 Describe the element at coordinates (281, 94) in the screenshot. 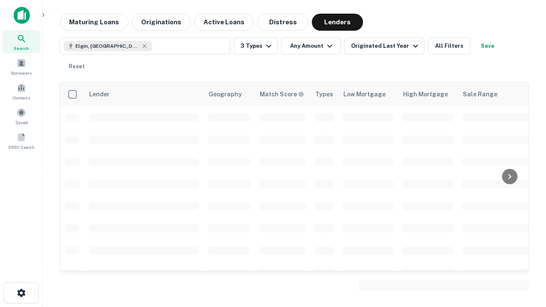

I see `h6: Match Score` at that location.